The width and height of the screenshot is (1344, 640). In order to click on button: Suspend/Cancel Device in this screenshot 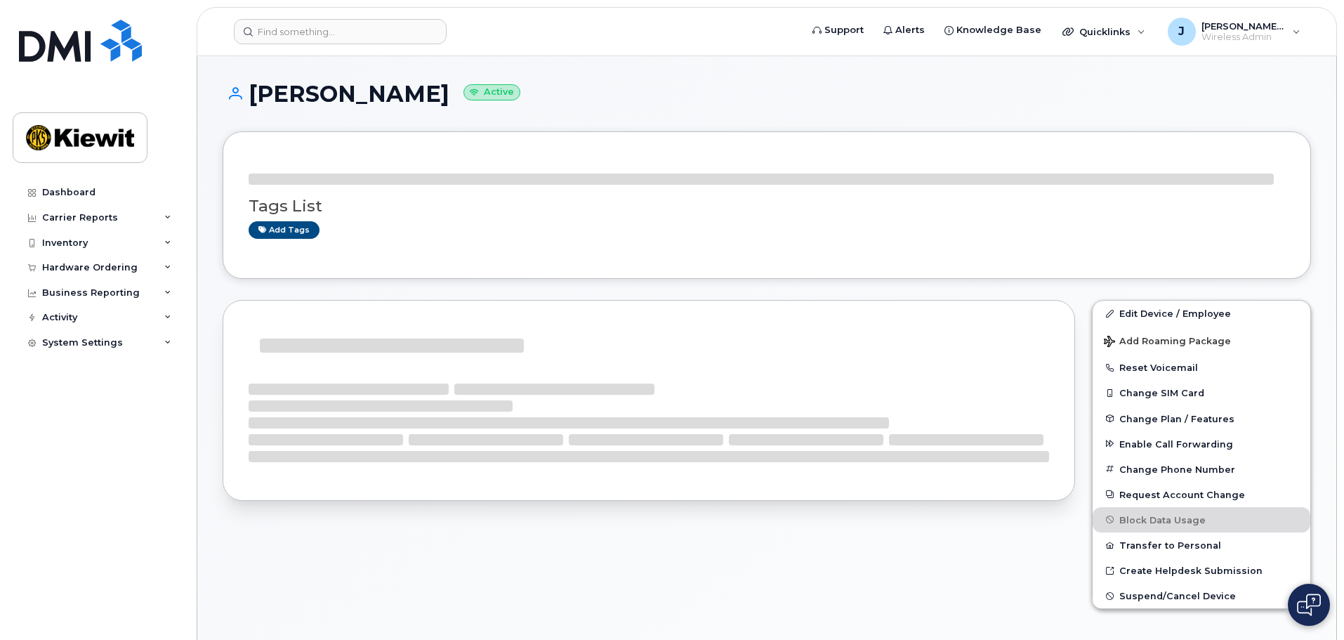, I will do `click(1202, 596)`.